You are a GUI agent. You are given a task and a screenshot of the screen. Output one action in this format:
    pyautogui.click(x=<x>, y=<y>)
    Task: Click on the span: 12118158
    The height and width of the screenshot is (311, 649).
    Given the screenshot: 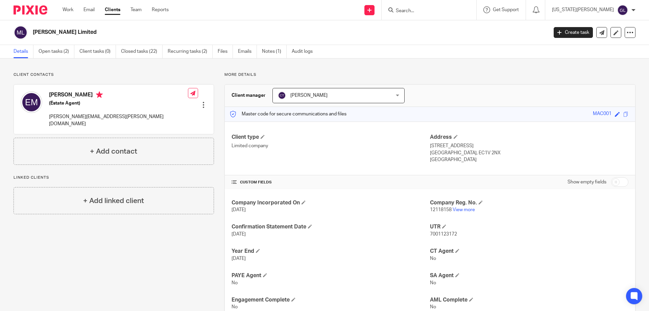 What is the action you would take?
    pyautogui.click(x=441, y=210)
    